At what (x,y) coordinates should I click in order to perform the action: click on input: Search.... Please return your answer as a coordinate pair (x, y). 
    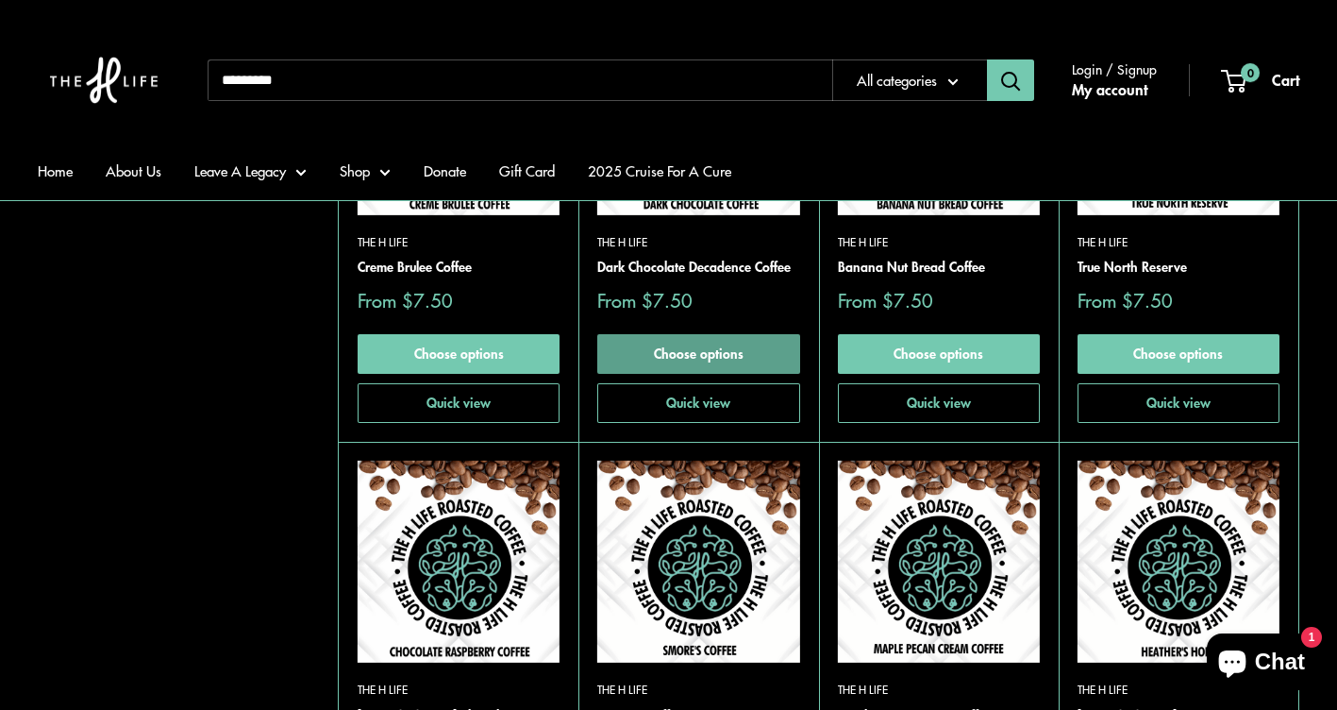
    Looking at the image, I should click on (520, 80).